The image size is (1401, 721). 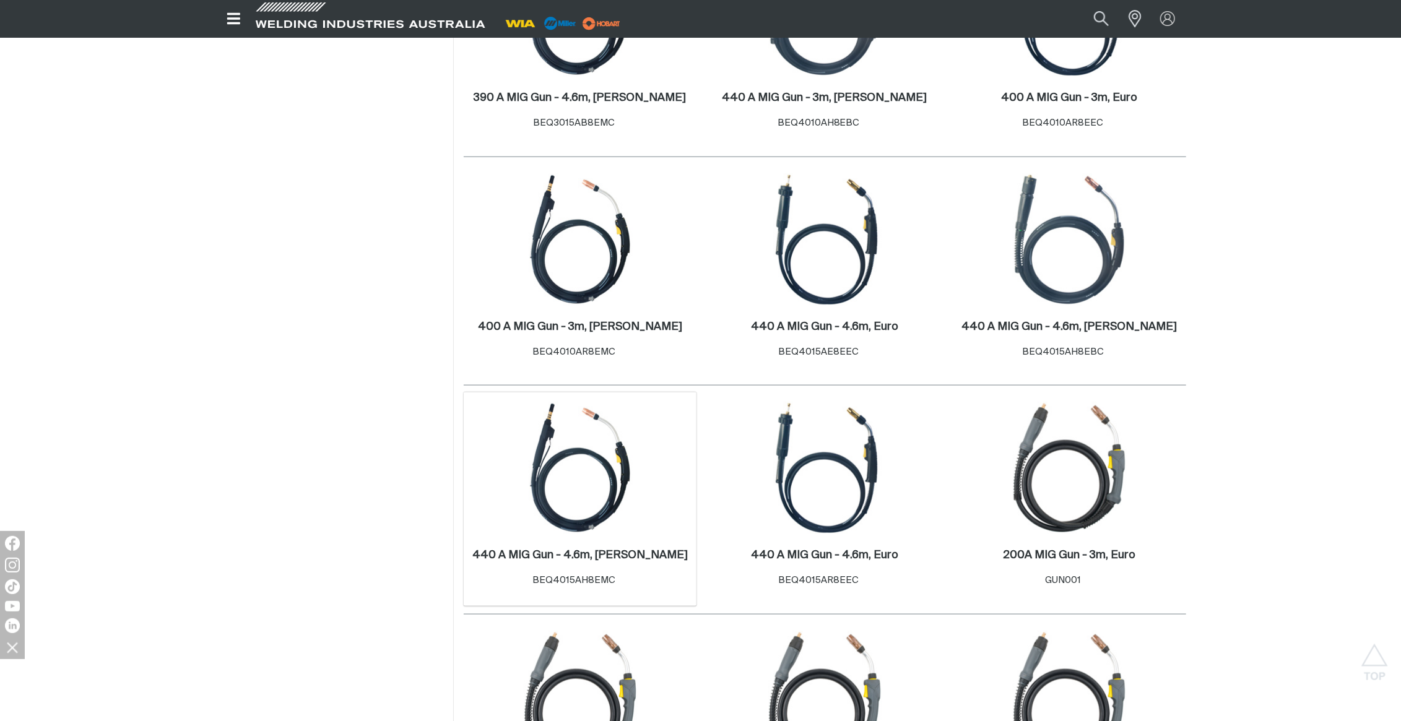 What do you see at coordinates (12, 606) in the screenshot?
I see `img: YouTube` at bounding box center [12, 606].